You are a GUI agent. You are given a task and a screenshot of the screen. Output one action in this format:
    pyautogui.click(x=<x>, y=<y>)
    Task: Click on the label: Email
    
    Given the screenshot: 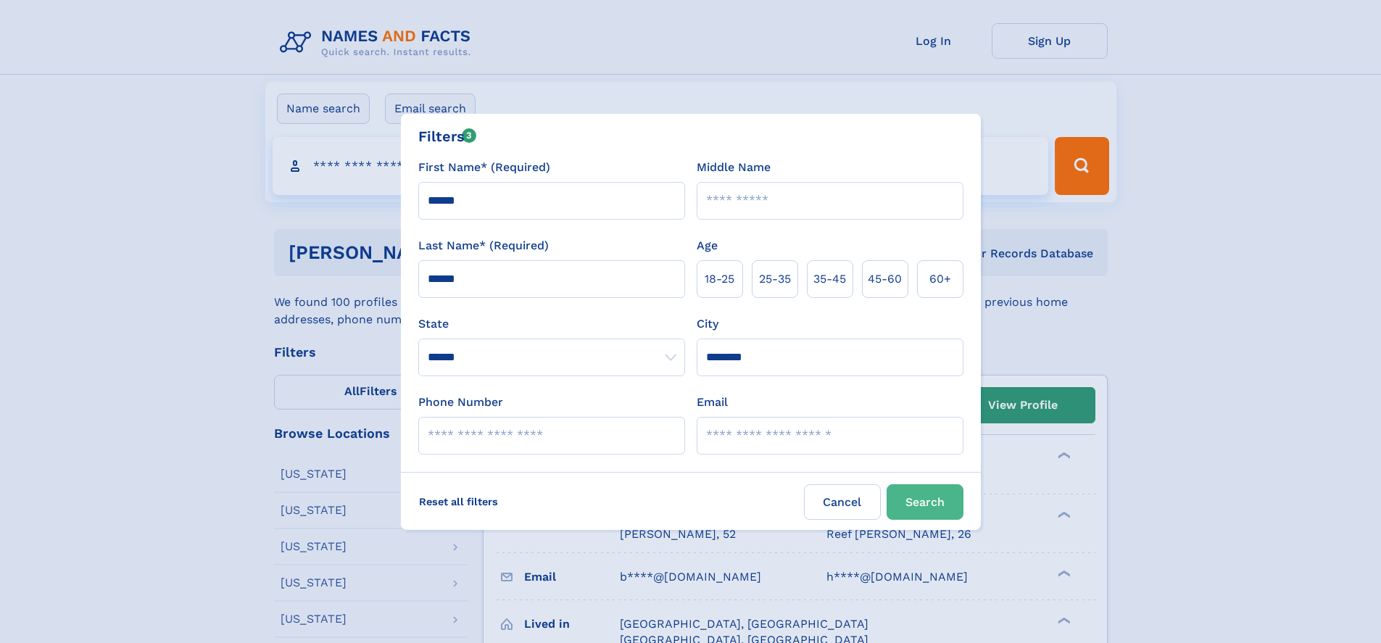 What is the action you would take?
    pyautogui.click(x=712, y=402)
    